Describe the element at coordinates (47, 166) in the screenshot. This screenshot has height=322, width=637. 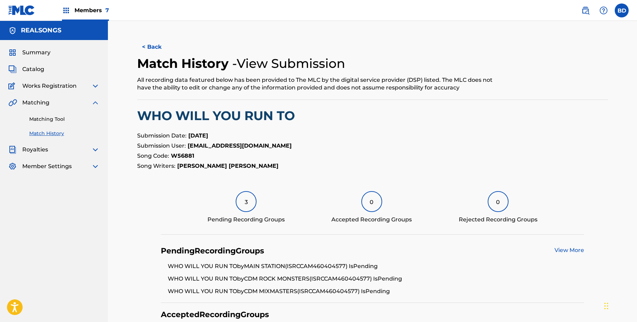
I see `span: Member Settings` at that location.